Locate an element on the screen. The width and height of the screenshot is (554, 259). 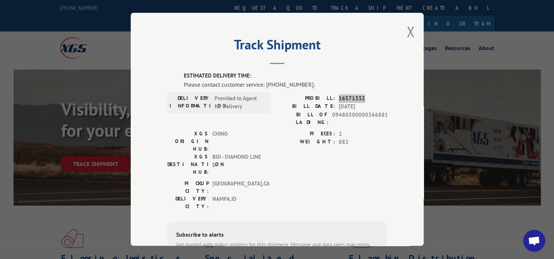
label: DELIVERY INFORMATION: is located at coordinates (190, 103).